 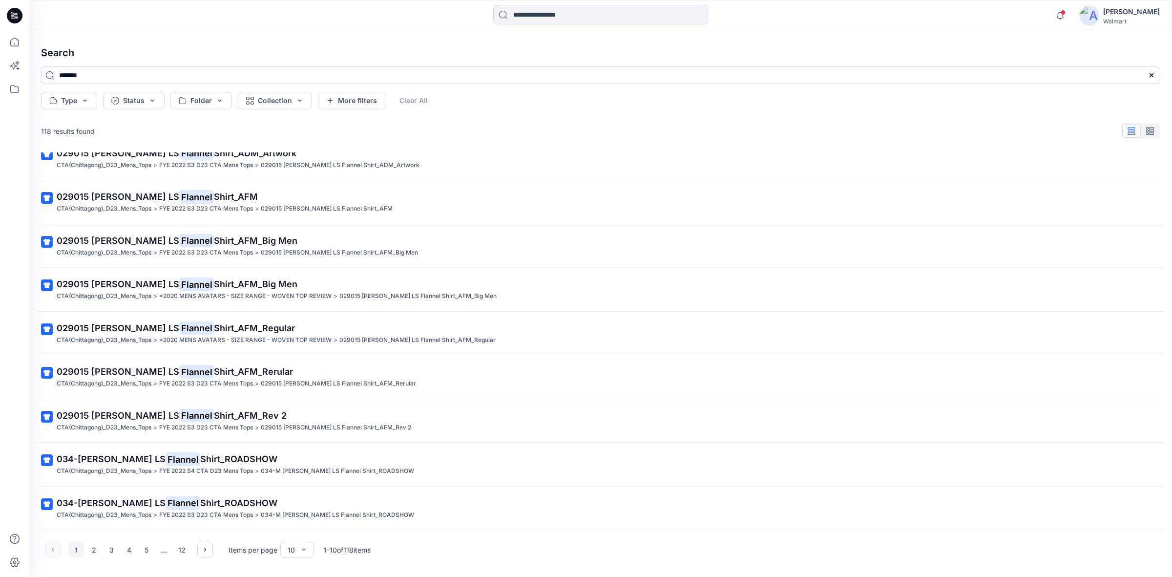 I want to click on span: Shirt_AFM_Regular, so click(x=254, y=328).